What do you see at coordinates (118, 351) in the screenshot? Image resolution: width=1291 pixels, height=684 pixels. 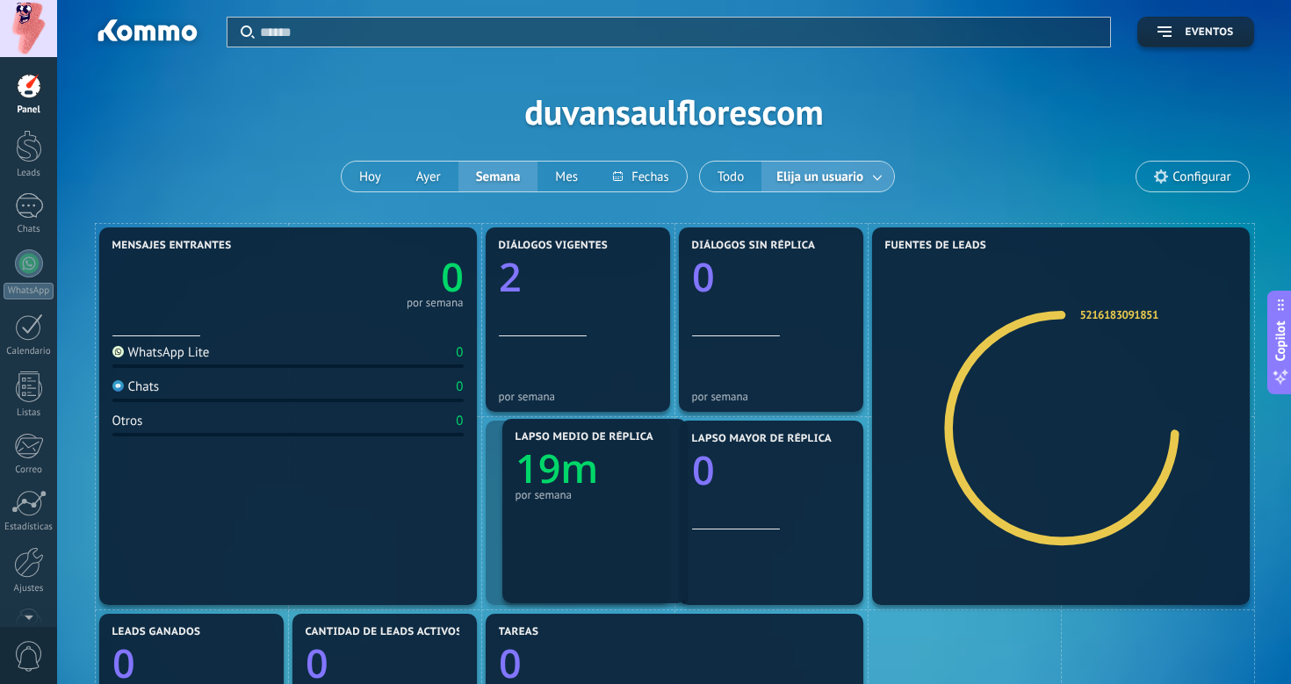 I see `img: WhatsApp Lite` at bounding box center [118, 351].